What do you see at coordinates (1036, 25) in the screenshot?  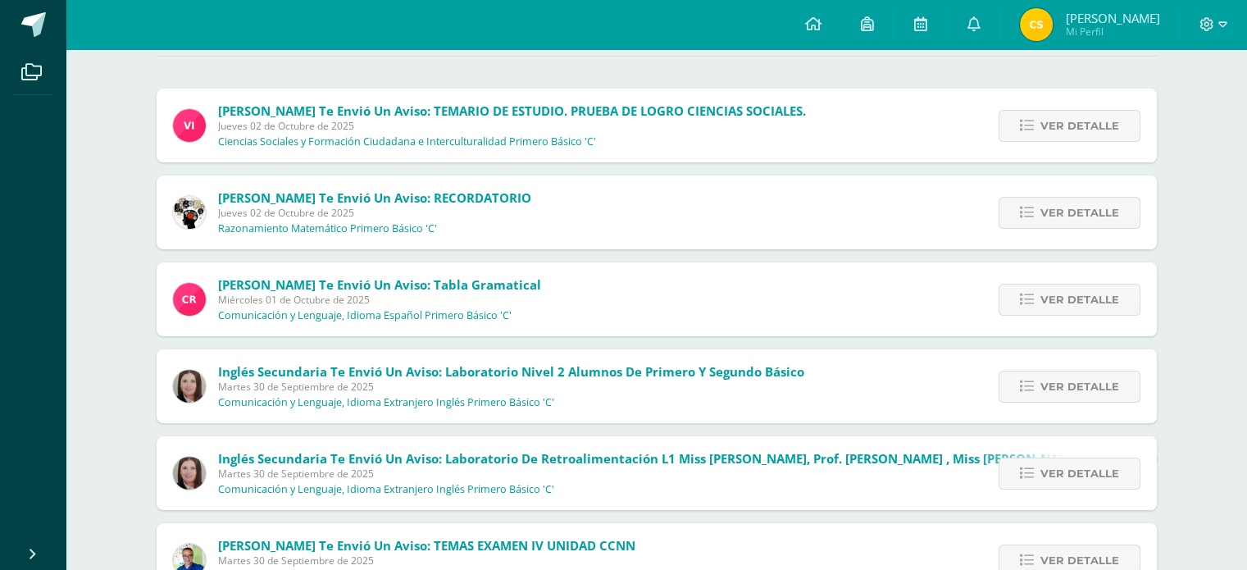 I see `img: ae6d1d13b1fa7ec94fb66186c54ebf96.png` at bounding box center [1036, 25].